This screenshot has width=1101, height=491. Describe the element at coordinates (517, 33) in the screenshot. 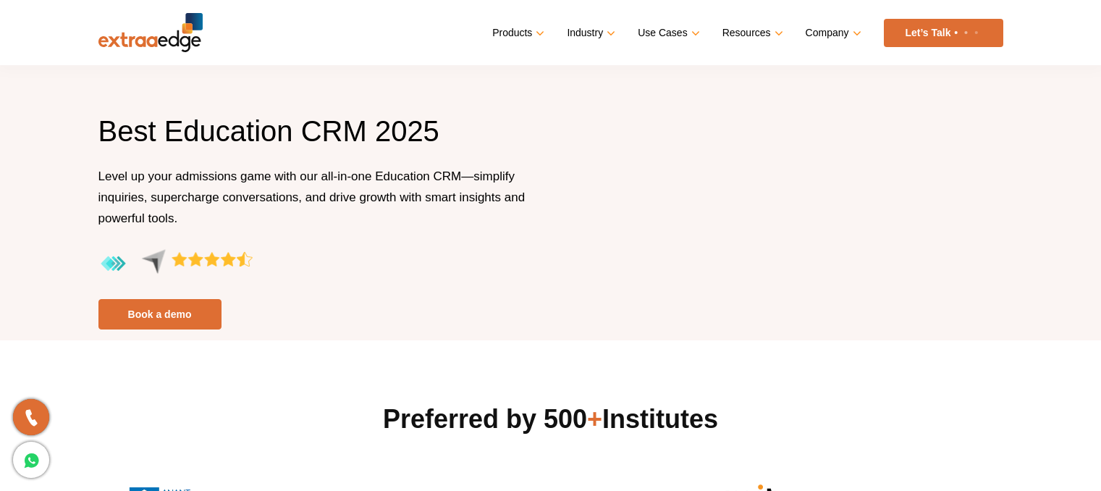

I see `a: Products` at that location.